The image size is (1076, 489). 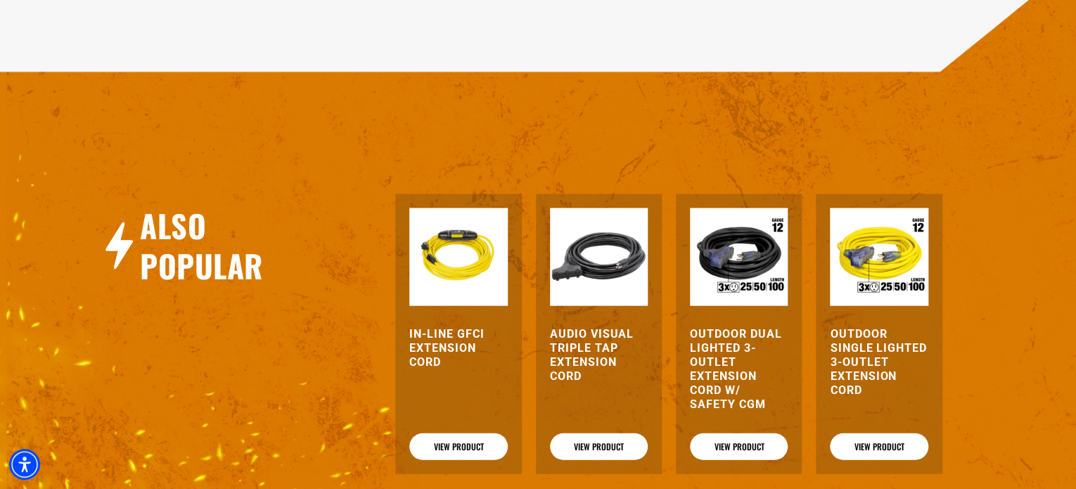 I want to click on a: Audio Visual Triple Tap Extension Cord, so click(x=598, y=355).